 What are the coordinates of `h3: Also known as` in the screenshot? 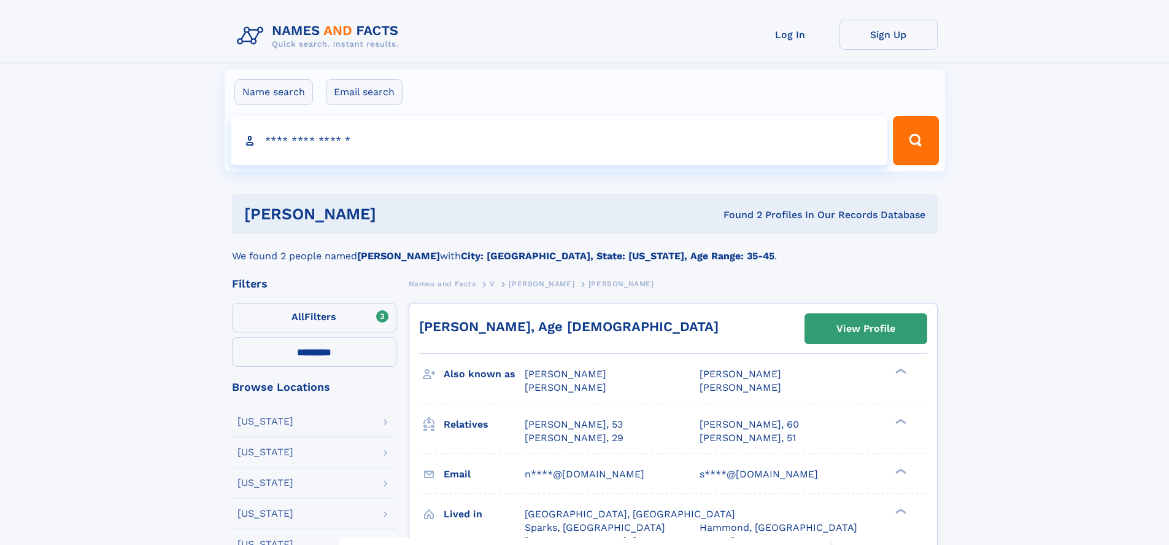 It's located at (484, 374).